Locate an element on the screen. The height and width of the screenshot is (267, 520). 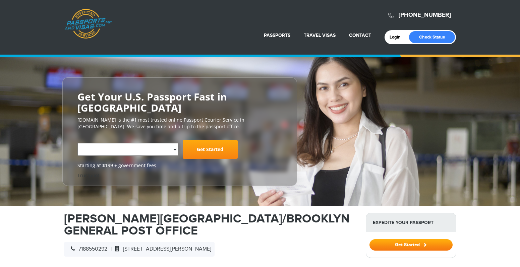
span: 7188550292 is located at coordinates (87, 249).